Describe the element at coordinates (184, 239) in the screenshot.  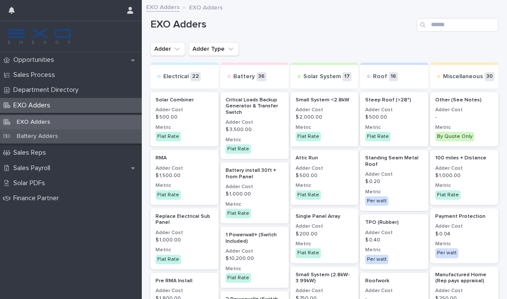
I see `a: Replace Electrical Sub PanelAdder Cost$ 1,000.00MetricFlat Rate` at that location.